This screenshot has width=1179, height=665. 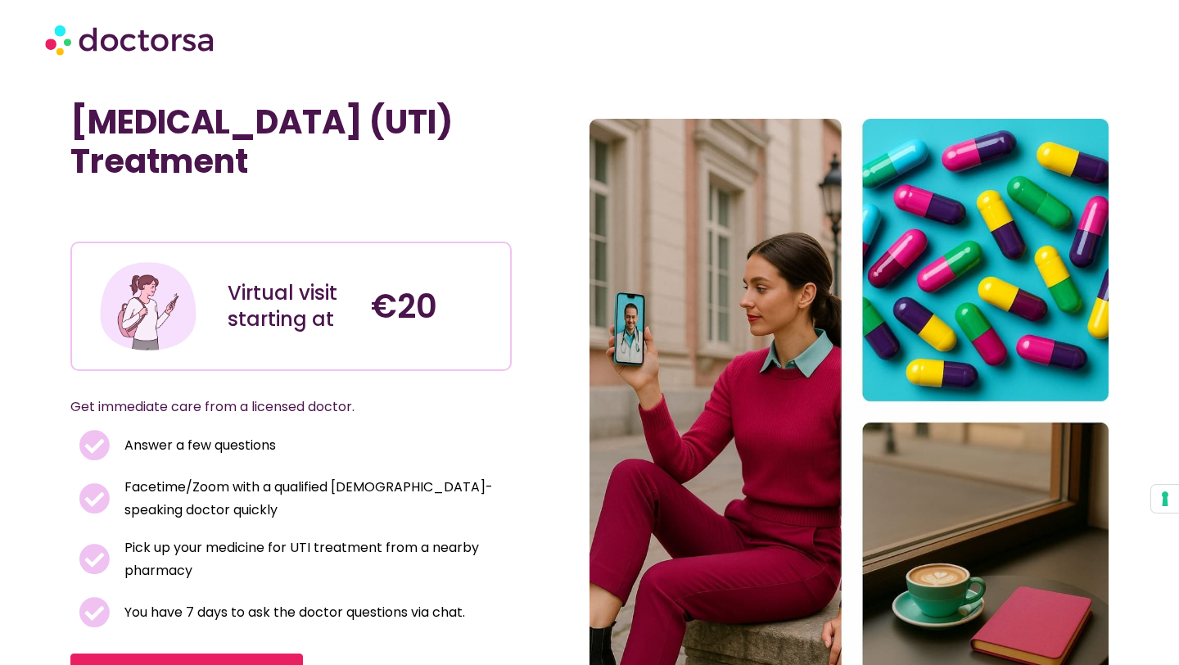 What do you see at coordinates (271, 407) in the screenshot?
I see `p: Get immediate care from a licensed doctor.` at bounding box center [271, 407].